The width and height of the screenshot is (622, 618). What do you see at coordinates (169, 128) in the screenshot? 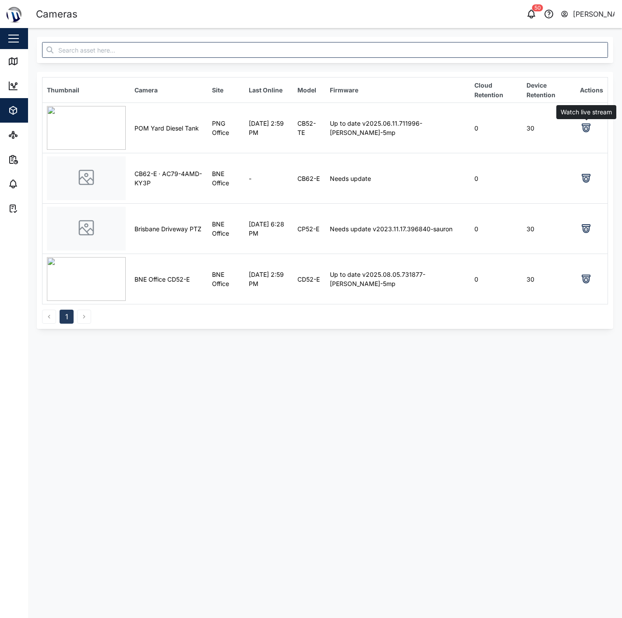
I see `td: POM Yard Diesel Tank` at bounding box center [169, 128].